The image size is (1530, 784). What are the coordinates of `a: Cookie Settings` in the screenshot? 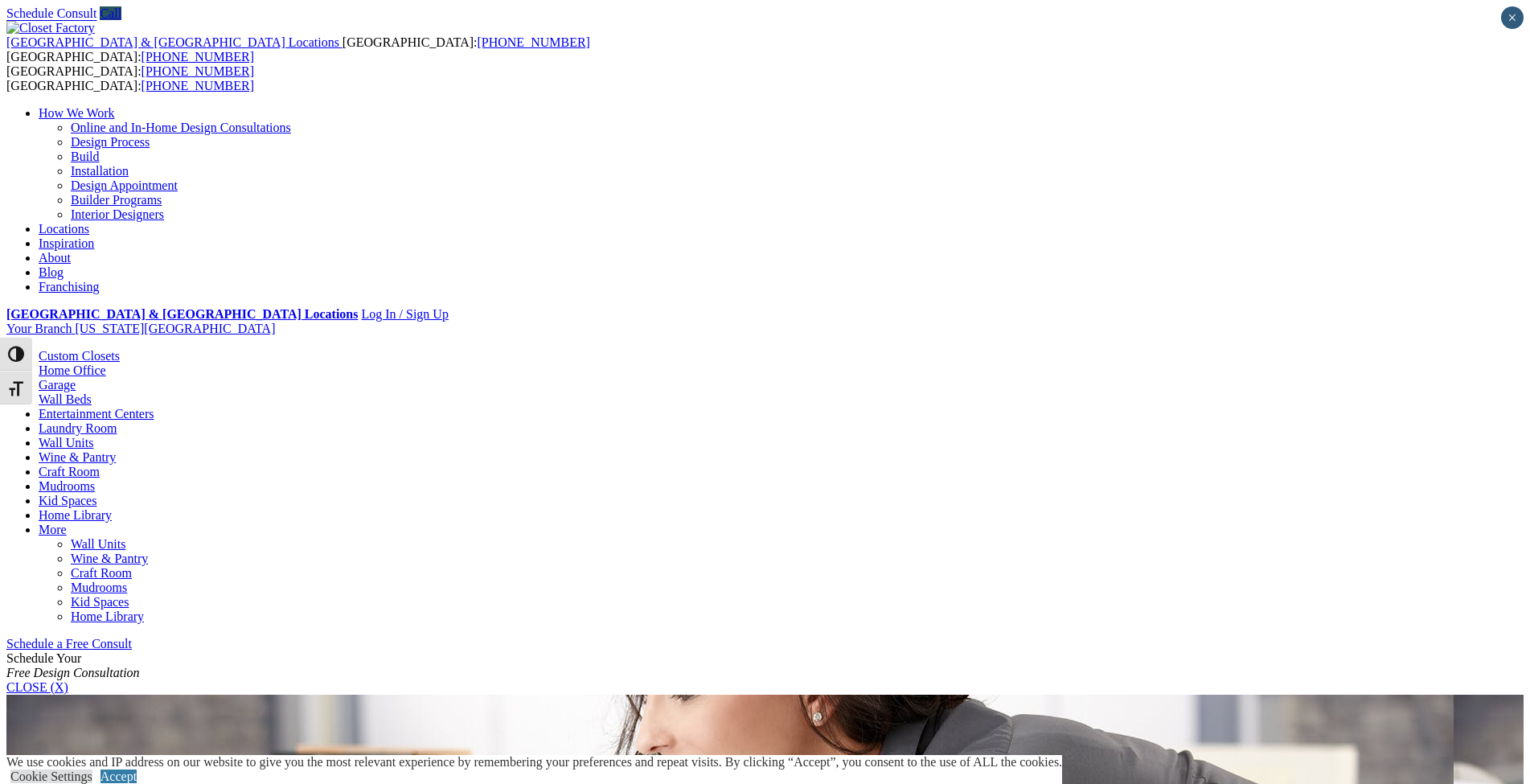 It's located at (51, 775).